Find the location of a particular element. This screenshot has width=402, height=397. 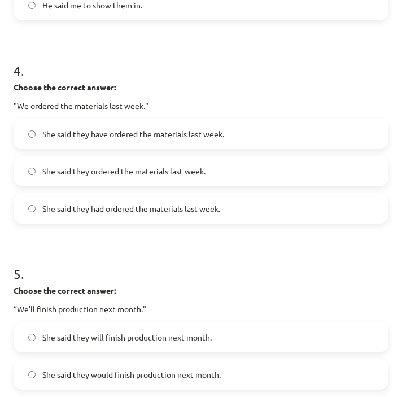

input: She said they will finish production next month. is located at coordinates (32, 337).